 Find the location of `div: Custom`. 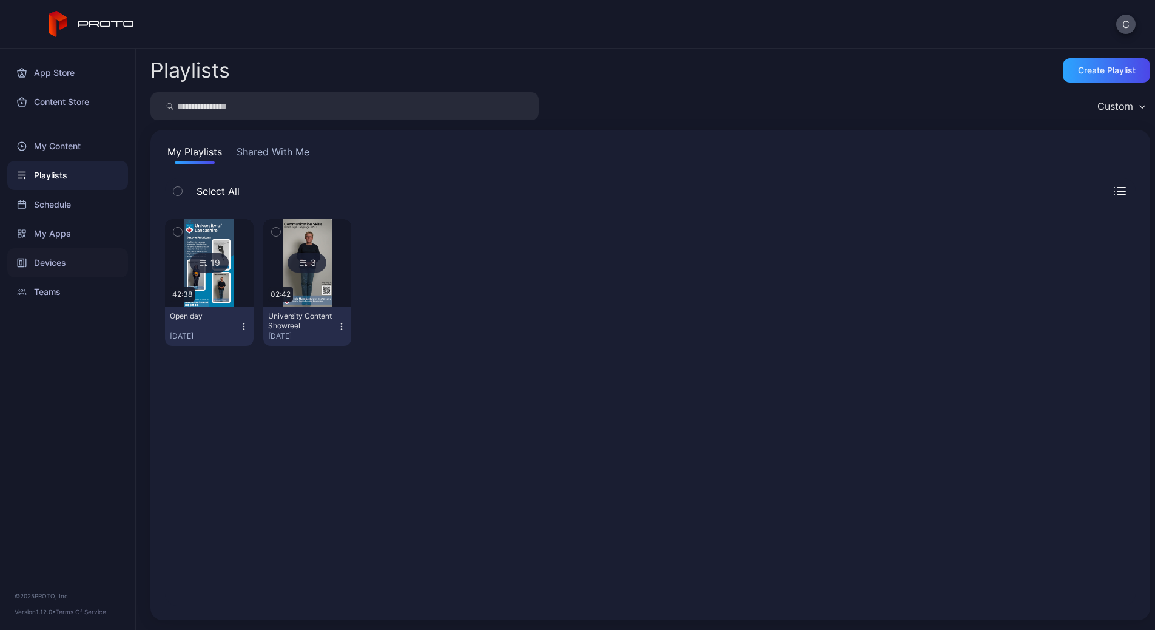

div: Custom is located at coordinates (1115, 106).